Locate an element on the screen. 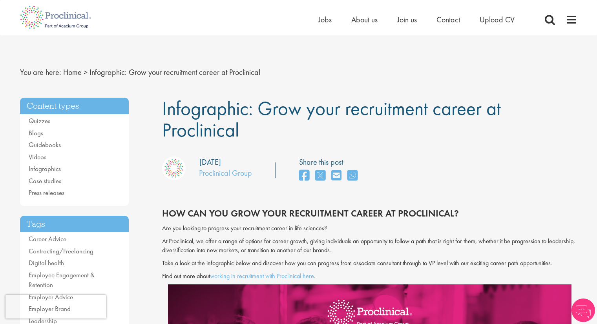  a: share on email is located at coordinates (336, 176).